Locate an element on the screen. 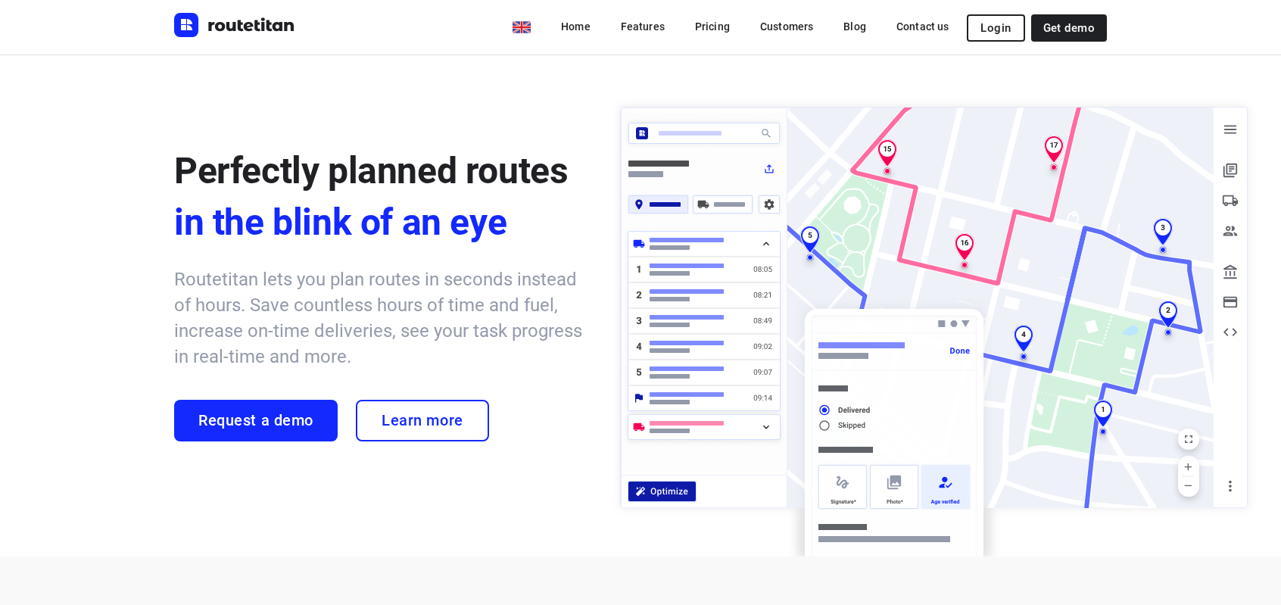 The width and height of the screenshot is (1281, 605). a: Get demo is located at coordinates (1069, 28).